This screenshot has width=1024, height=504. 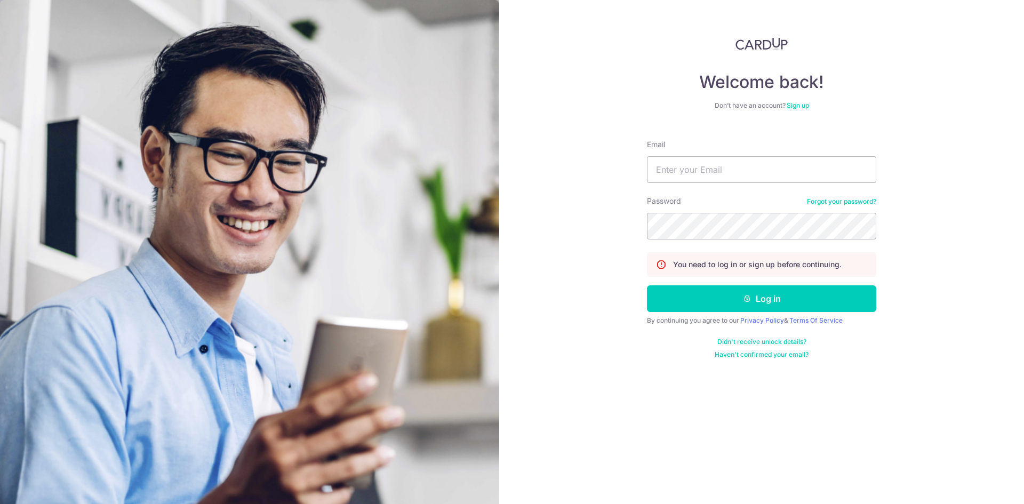 I want to click on p: You need to log in or sign up before continuing., so click(x=757, y=265).